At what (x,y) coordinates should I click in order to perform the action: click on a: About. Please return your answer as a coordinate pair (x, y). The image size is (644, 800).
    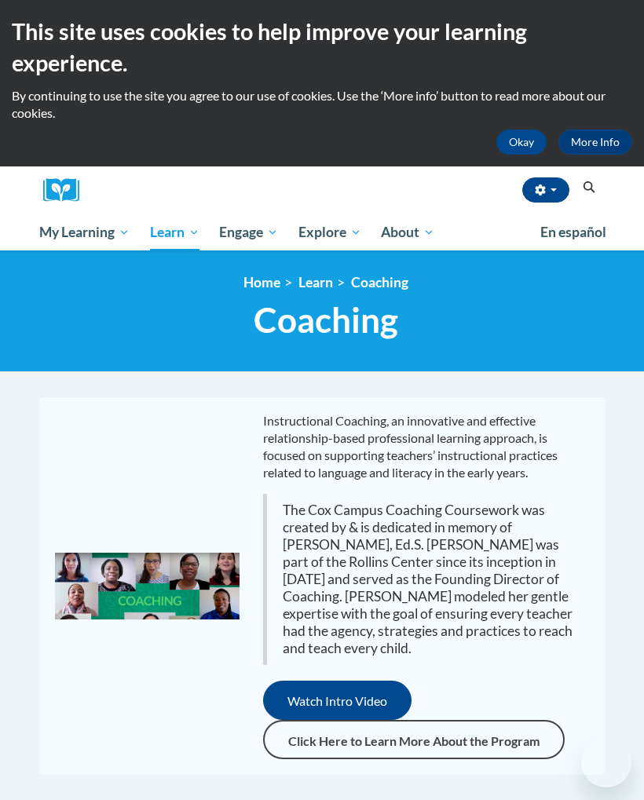
    Looking at the image, I should click on (408, 232).